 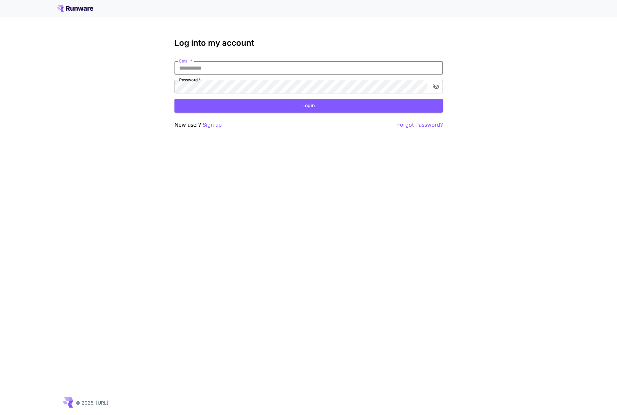 What do you see at coordinates (198, 125) in the screenshot?
I see `p: New user?` at bounding box center [198, 125].